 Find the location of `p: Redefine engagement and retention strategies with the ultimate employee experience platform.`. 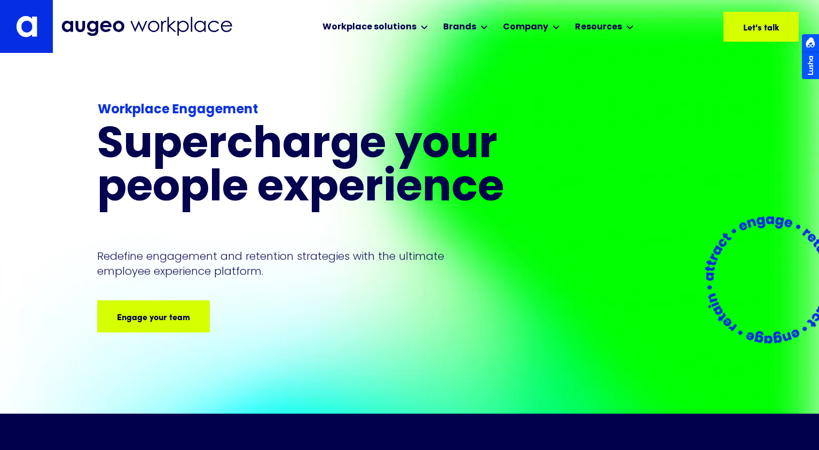

p: Redefine engagement and retention strategies with the ultimate employee experience platform. is located at coordinates (281, 263).